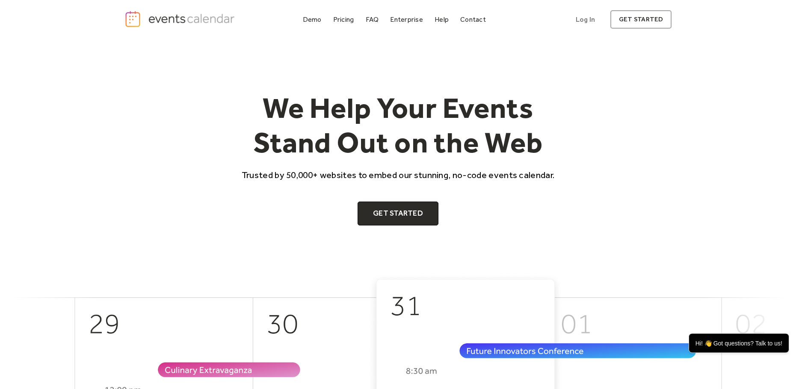 Image resolution: width=796 pixels, height=389 pixels. What do you see at coordinates (406, 19) in the screenshot?
I see `a: Enterprise` at bounding box center [406, 19].